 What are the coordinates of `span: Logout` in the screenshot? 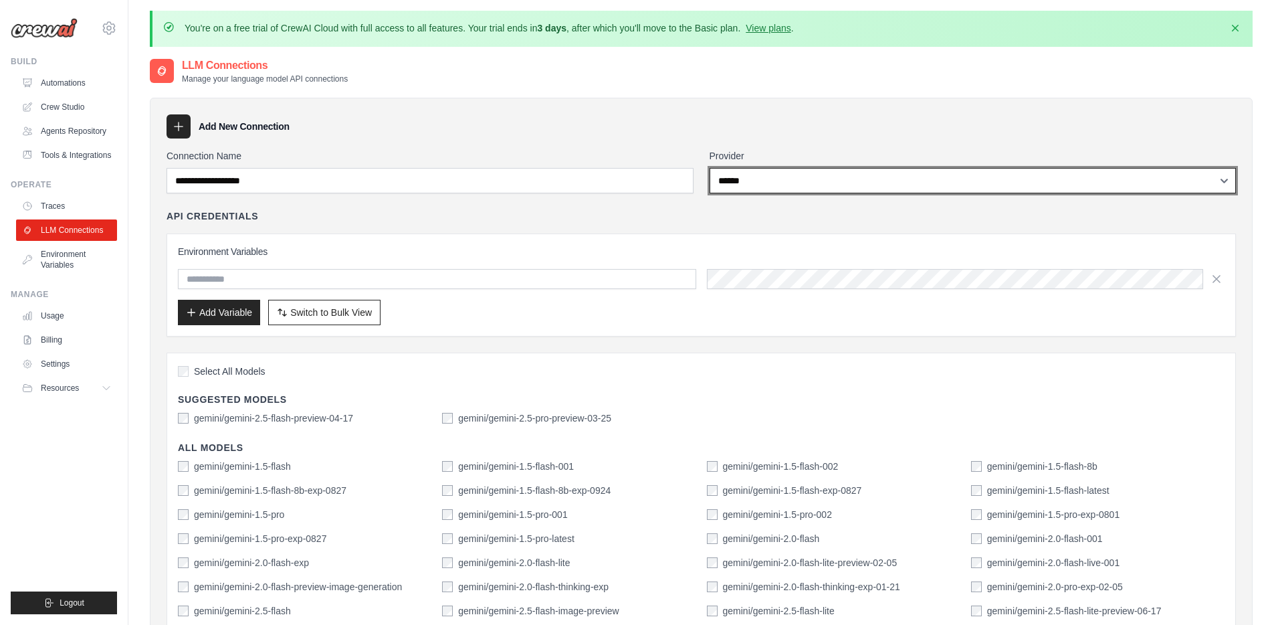 It's located at (72, 603).